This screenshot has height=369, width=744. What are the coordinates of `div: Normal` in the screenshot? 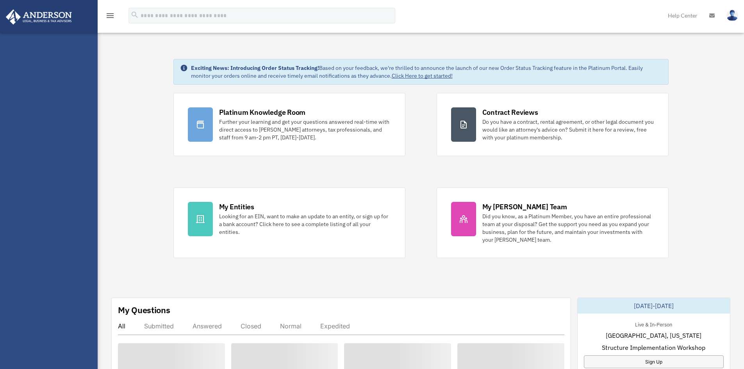 It's located at (290, 326).